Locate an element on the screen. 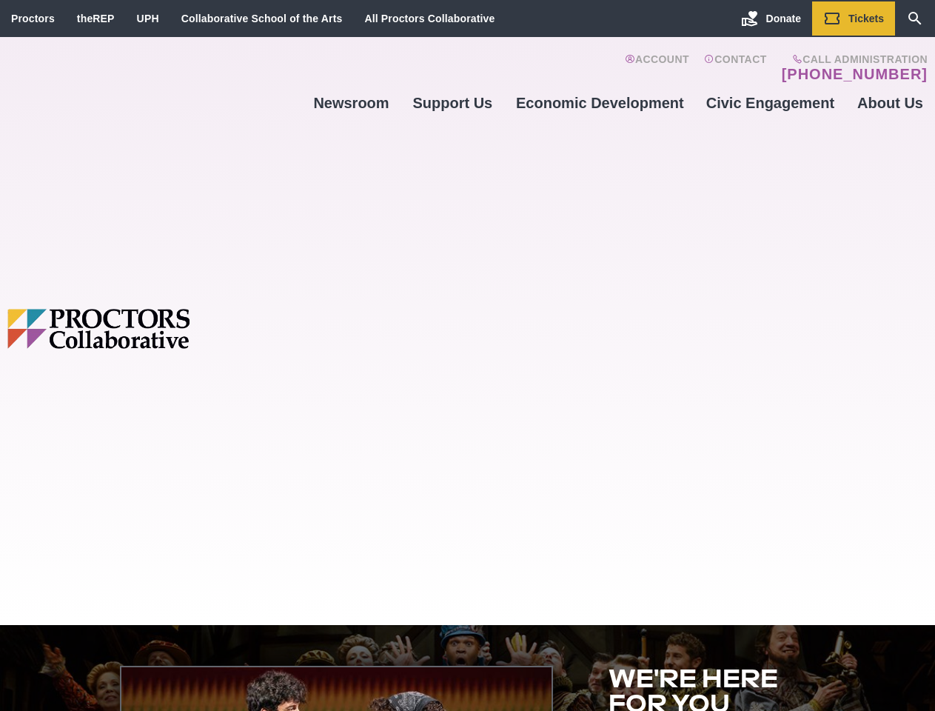 The width and height of the screenshot is (935, 711). a: UPH is located at coordinates (148, 19).